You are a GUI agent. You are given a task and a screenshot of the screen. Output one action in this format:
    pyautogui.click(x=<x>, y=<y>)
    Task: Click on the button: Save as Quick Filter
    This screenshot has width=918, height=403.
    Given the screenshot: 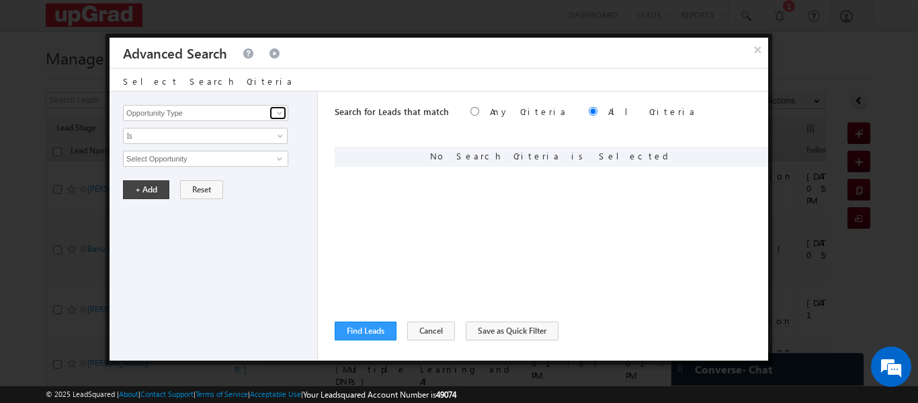 What is the action you would take?
    pyautogui.click(x=512, y=331)
    